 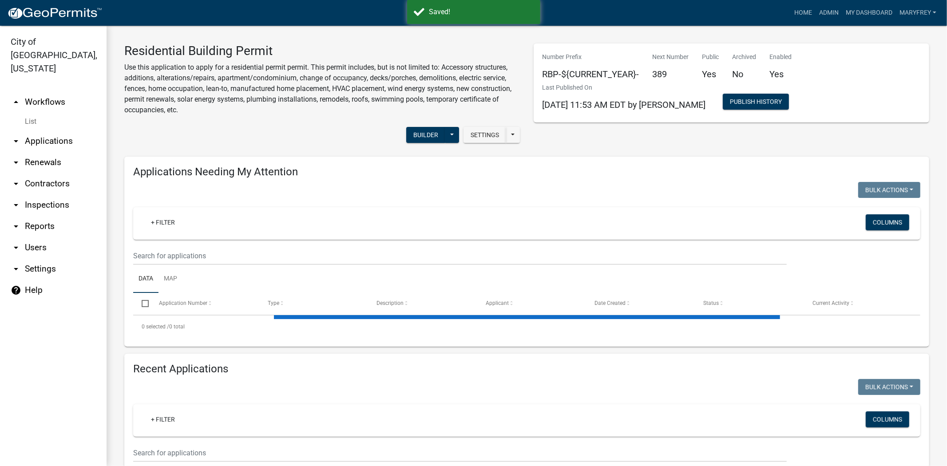 I want to click on span: Current Activity, so click(x=831, y=303).